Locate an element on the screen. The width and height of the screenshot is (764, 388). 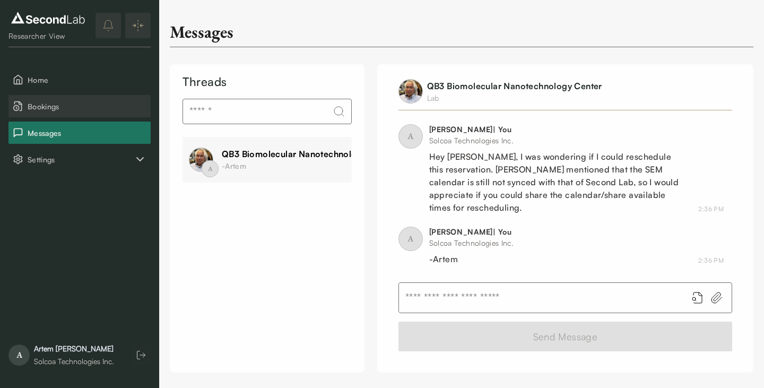
button: Expand/Collapse sidebar is located at coordinates (138, 25).